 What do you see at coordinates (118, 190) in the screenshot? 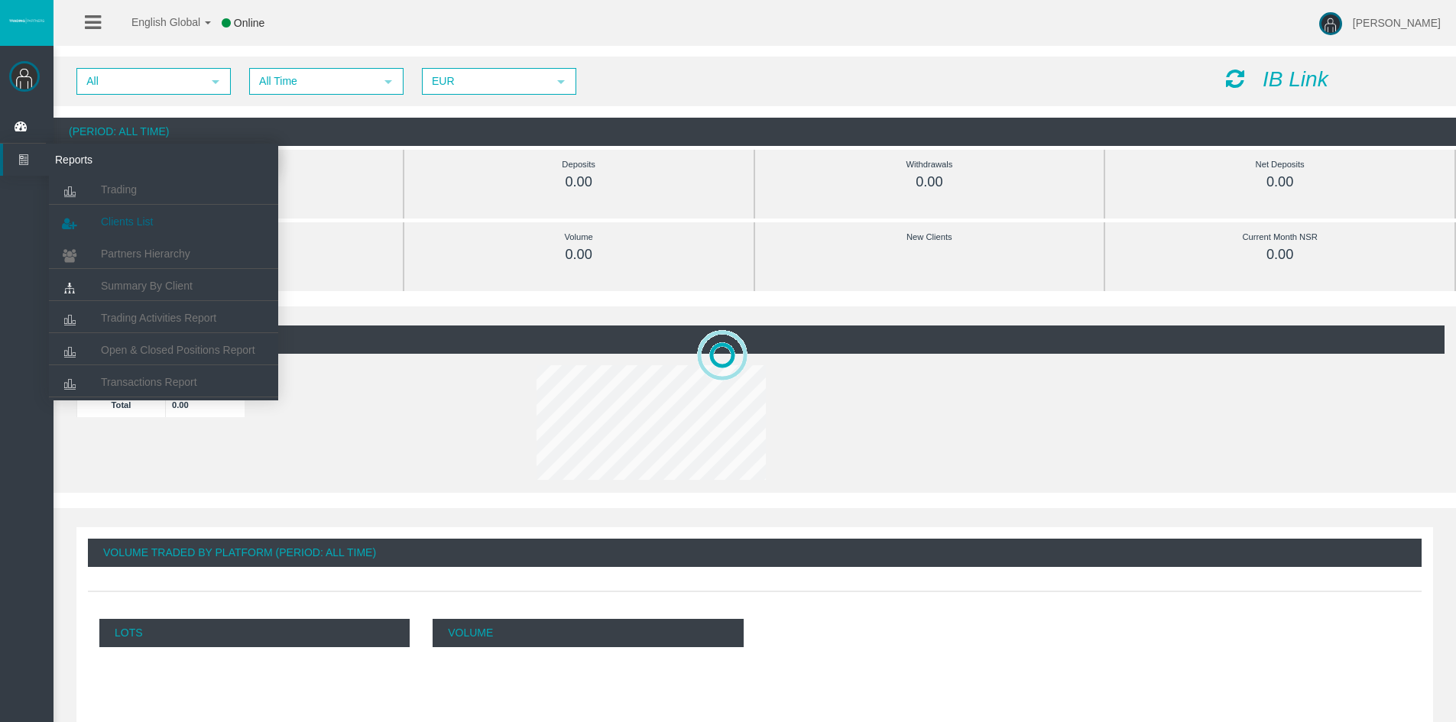
I see `span: Trading` at bounding box center [118, 190].